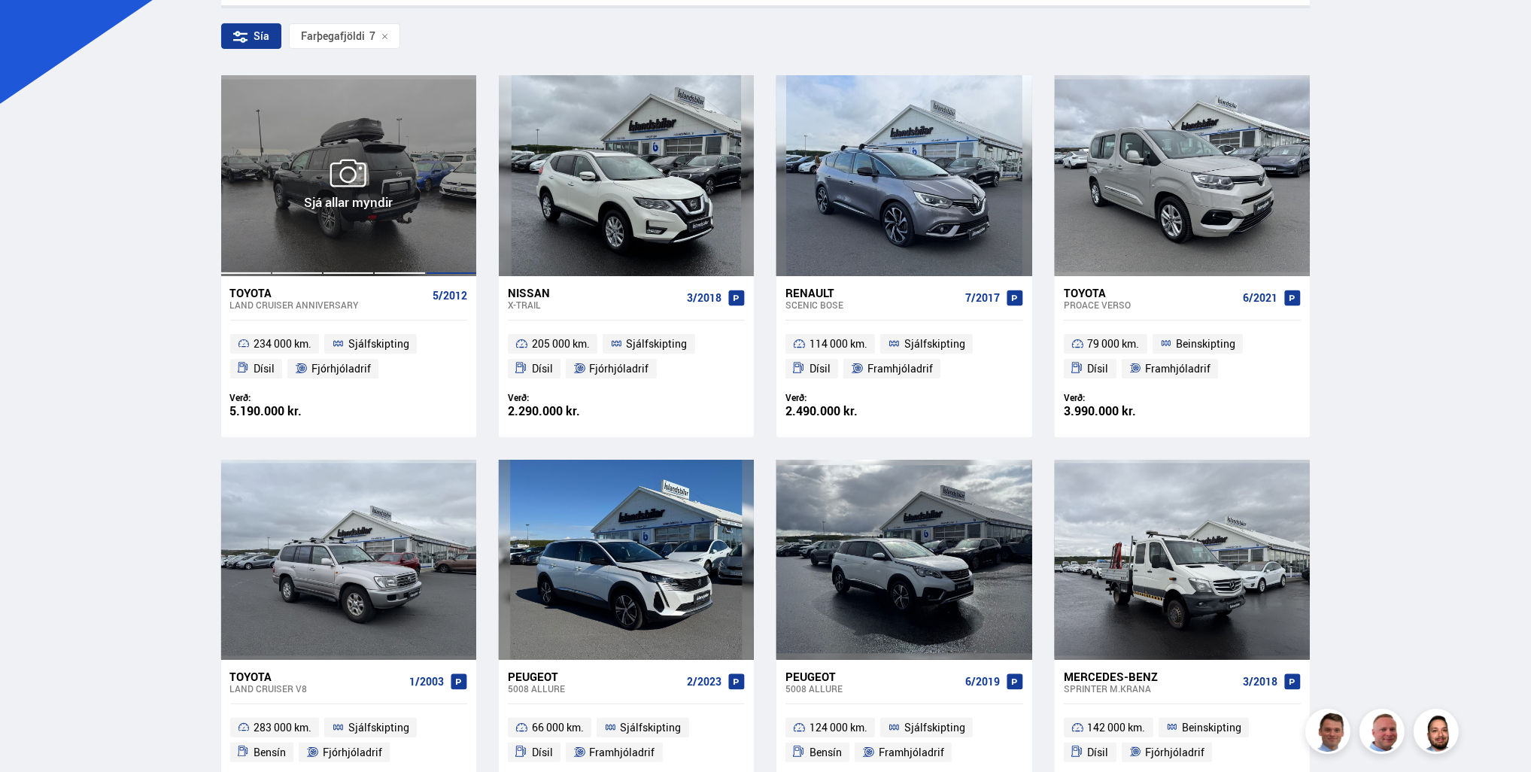 The height and width of the screenshot is (772, 1531). What do you see at coordinates (1150, 688) in the screenshot?
I see `div: Sprinter M.KRANA` at bounding box center [1150, 688].